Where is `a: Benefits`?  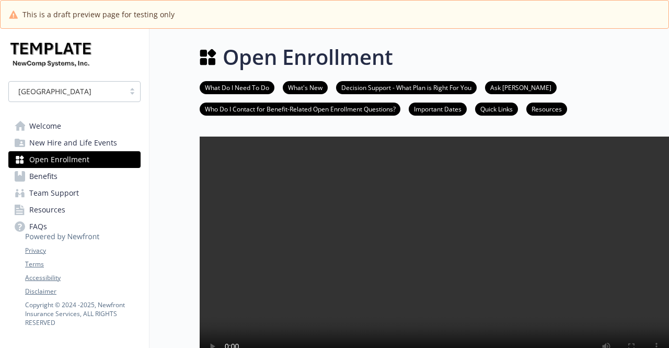 a: Benefits is located at coordinates (74, 176).